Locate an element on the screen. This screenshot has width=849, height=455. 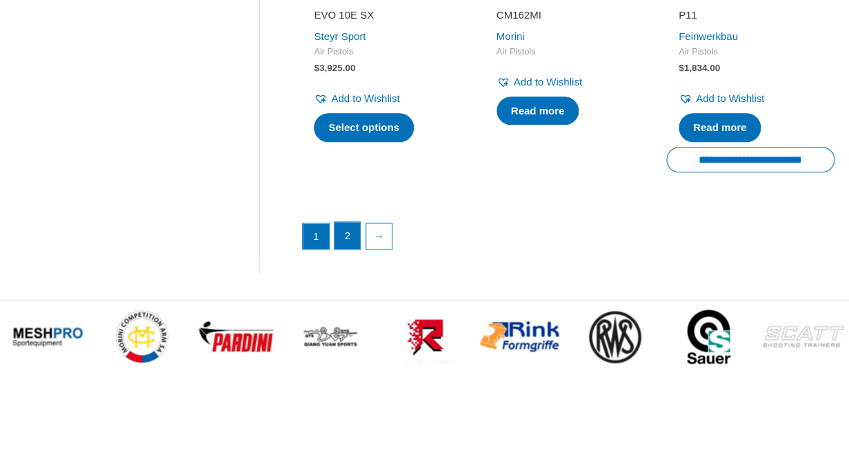
a: Read more about “P11” is located at coordinates (720, 128).